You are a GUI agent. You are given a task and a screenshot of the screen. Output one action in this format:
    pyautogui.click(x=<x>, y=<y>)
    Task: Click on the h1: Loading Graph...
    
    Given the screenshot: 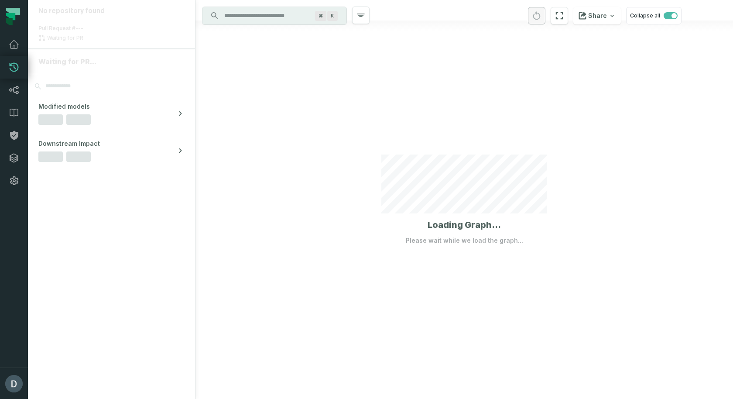 What is the action you would take?
    pyautogui.click(x=464, y=225)
    